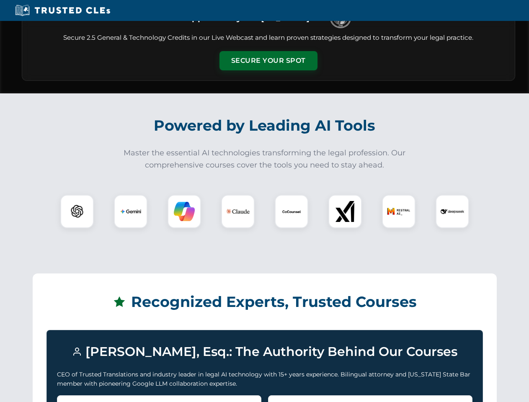 This screenshot has height=402, width=529. Describe the element at coordinates (238, 212) in the screenshot. I see `img: Claude Logo` at that location.